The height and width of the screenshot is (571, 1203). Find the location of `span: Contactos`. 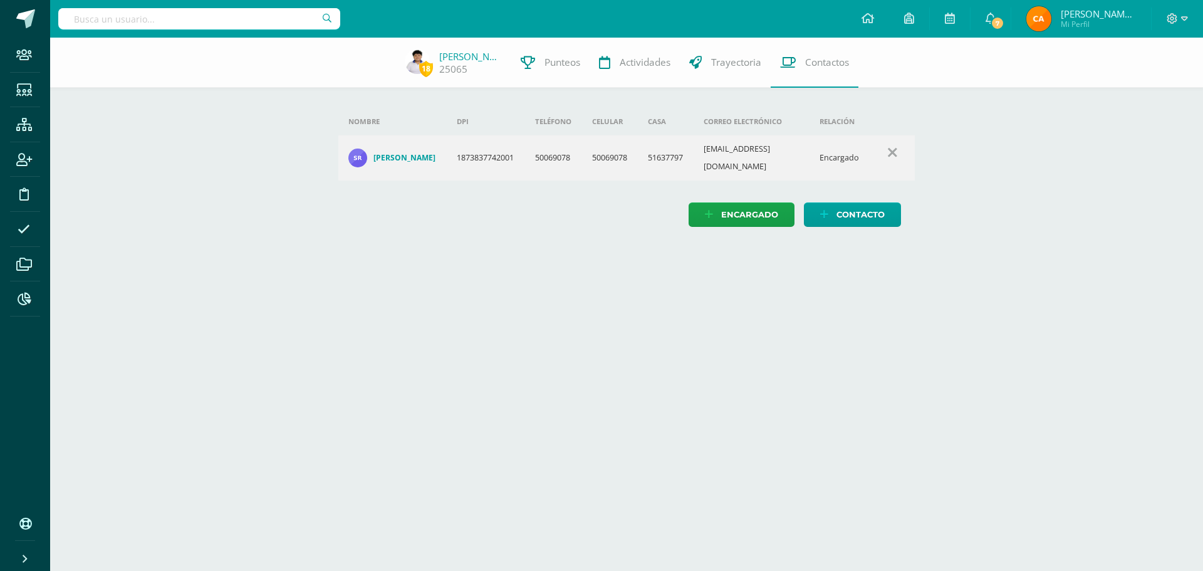

span: Contactos is located at coordinates (827, 62).